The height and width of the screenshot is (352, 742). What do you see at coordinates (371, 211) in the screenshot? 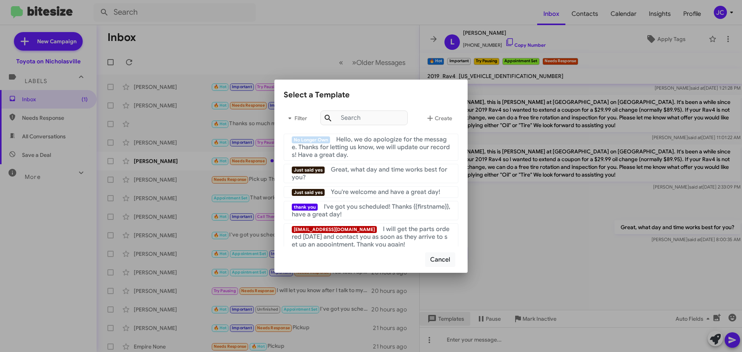
I see `span: I've got you scheduled! Thanks {{firstname}}, have a great day!` at bounding box center [371, 211].